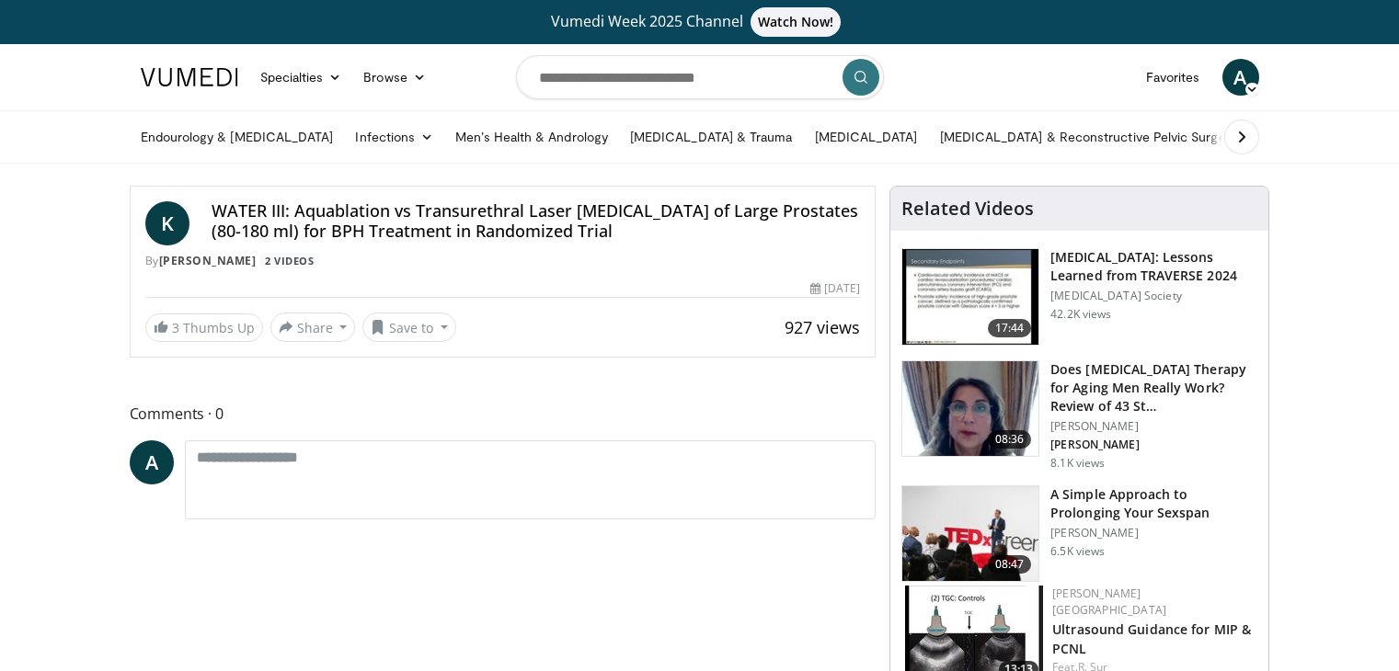 The width and height of the screenshot is (1399, 671). I want to click on span: 927 views, so click(822, 327).